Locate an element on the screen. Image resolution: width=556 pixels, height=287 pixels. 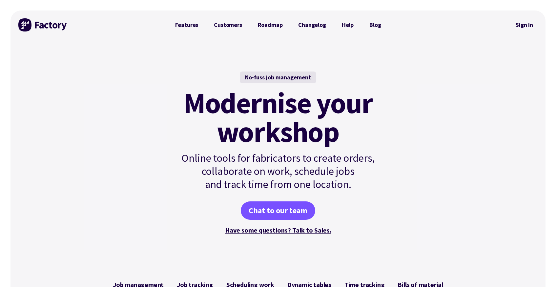
mark: Modernise your workshop is located at coordinates (278, 118).